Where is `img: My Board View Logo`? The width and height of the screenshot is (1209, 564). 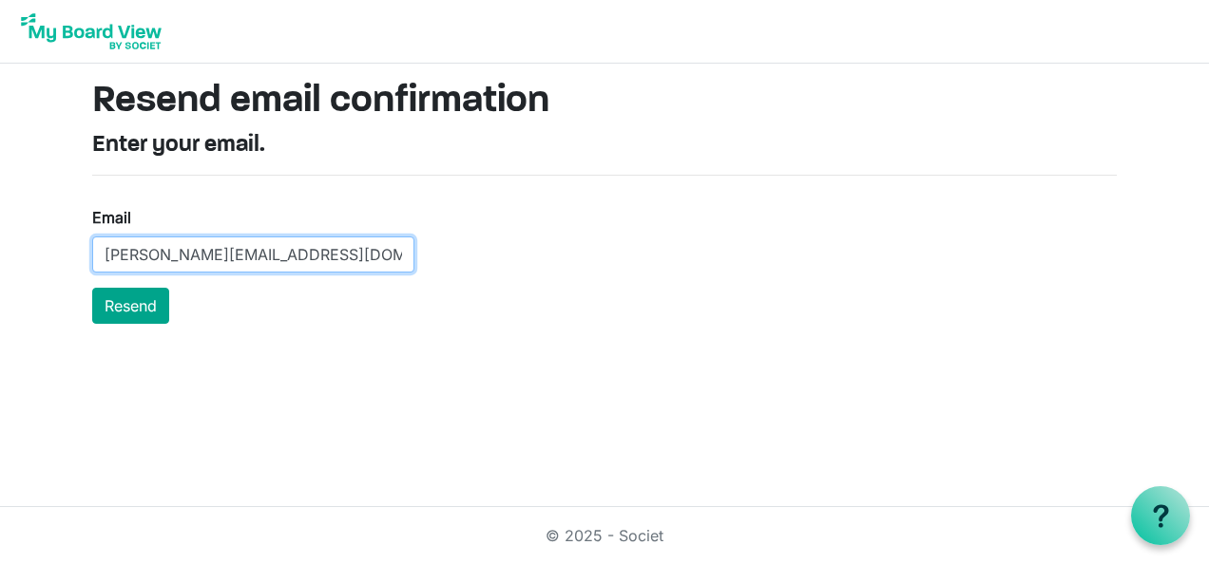 img: My Board View Logo is located at coordinates (91, 31).